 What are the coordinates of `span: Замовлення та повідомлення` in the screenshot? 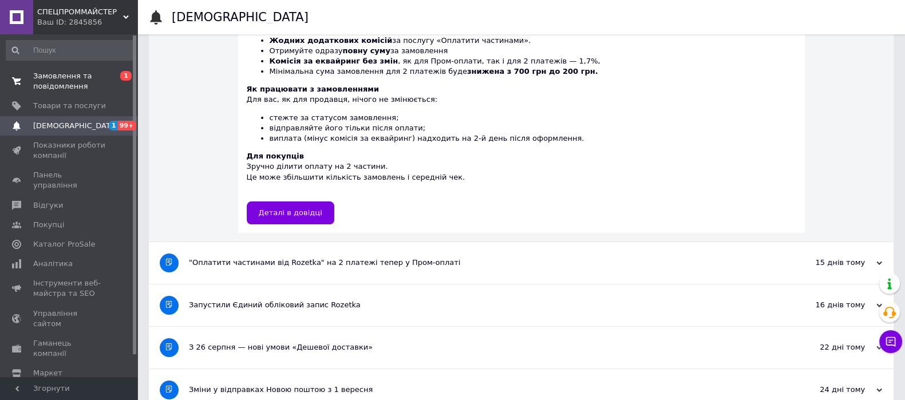 It's located at (69, 81).